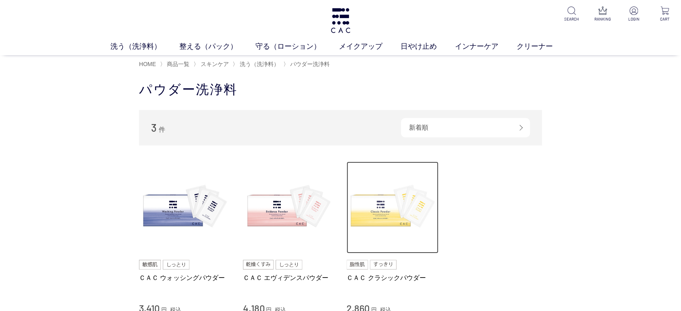  Describe the element at coordinates (309, 64) in the screenshot. I see `a: パウダー洗浄料` at that location.